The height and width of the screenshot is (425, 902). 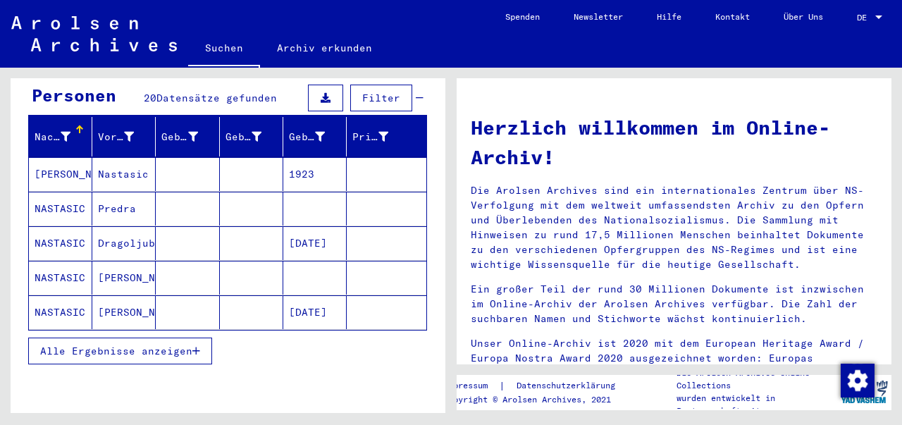 What do you see at coordinates (224, 49) in the screenshot?
I see `a: Suchen` at bounding box center [224, 49].